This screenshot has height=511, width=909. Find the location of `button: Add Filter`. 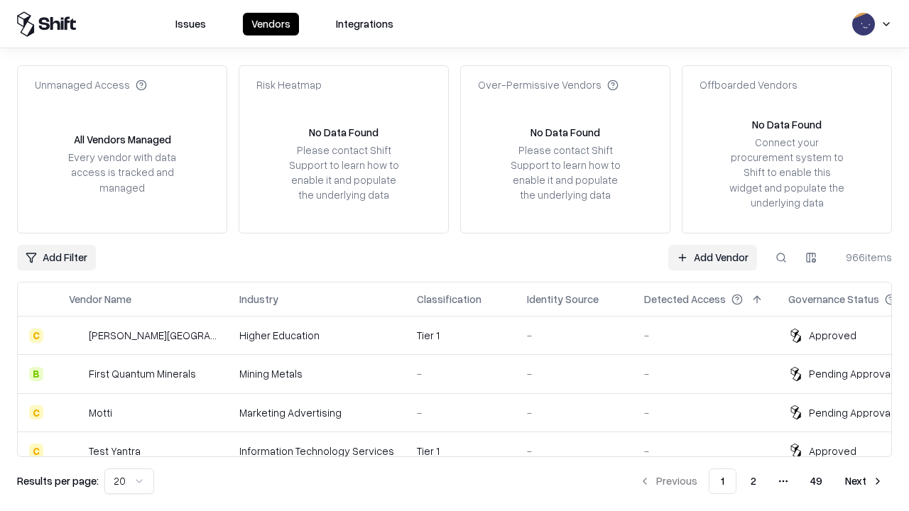

button: Add Filter is located at coordinates (56, 258).